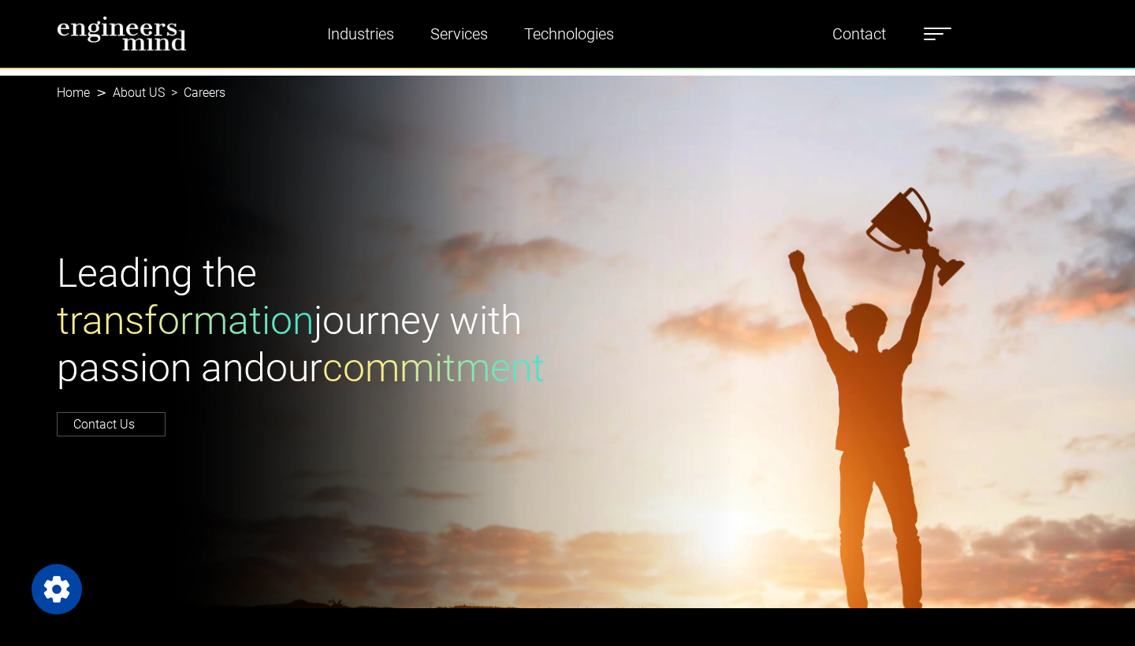 This screenshot has width=1135, height=646. I want to click on img: logo, so click(121, 33).